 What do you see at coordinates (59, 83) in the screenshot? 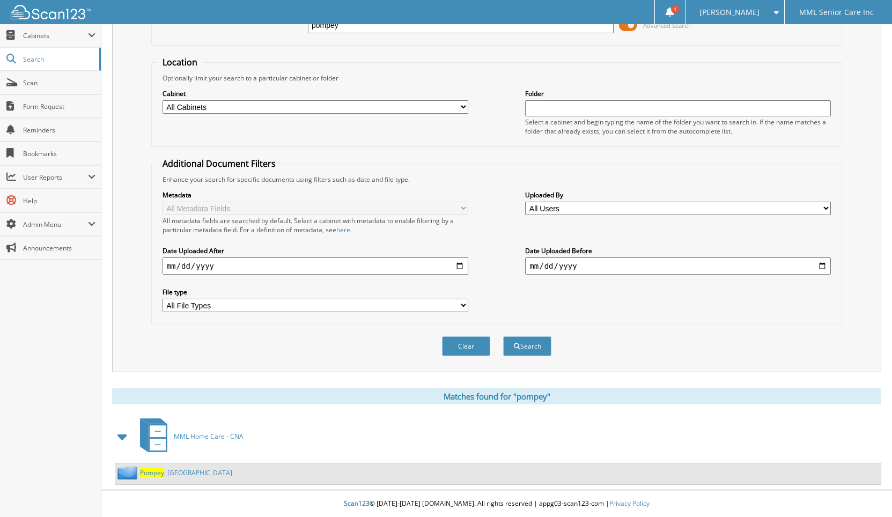
I see `span: Scan` at bounding box center [59, 83].